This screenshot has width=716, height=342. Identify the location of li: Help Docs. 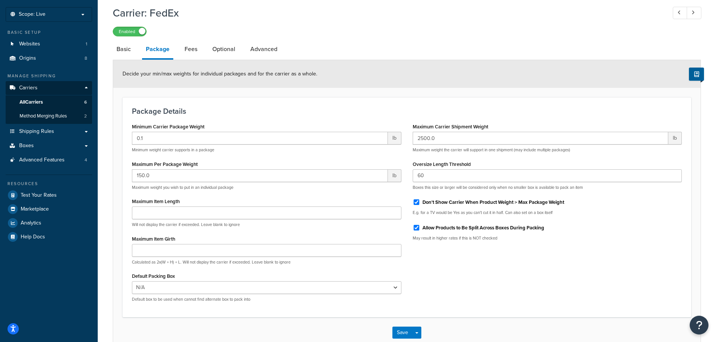
(49, 237).